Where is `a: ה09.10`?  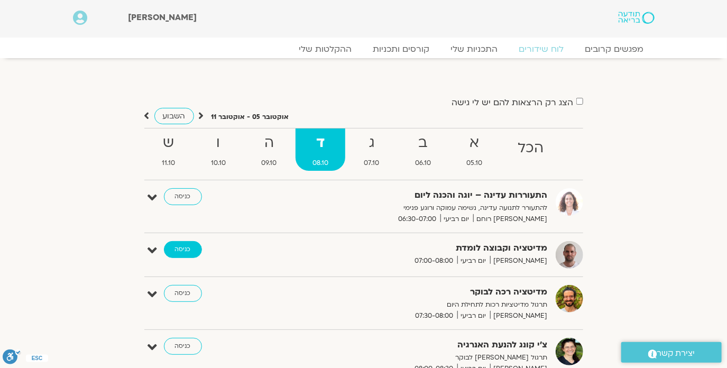 a: ה09.10 is located at coordinates (269, 150).